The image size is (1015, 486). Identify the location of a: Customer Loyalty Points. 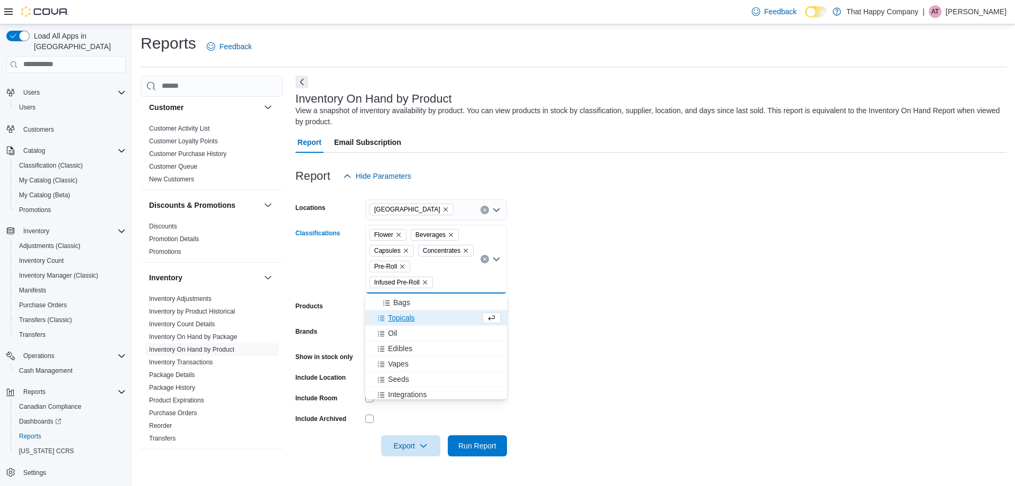
(183, 141).